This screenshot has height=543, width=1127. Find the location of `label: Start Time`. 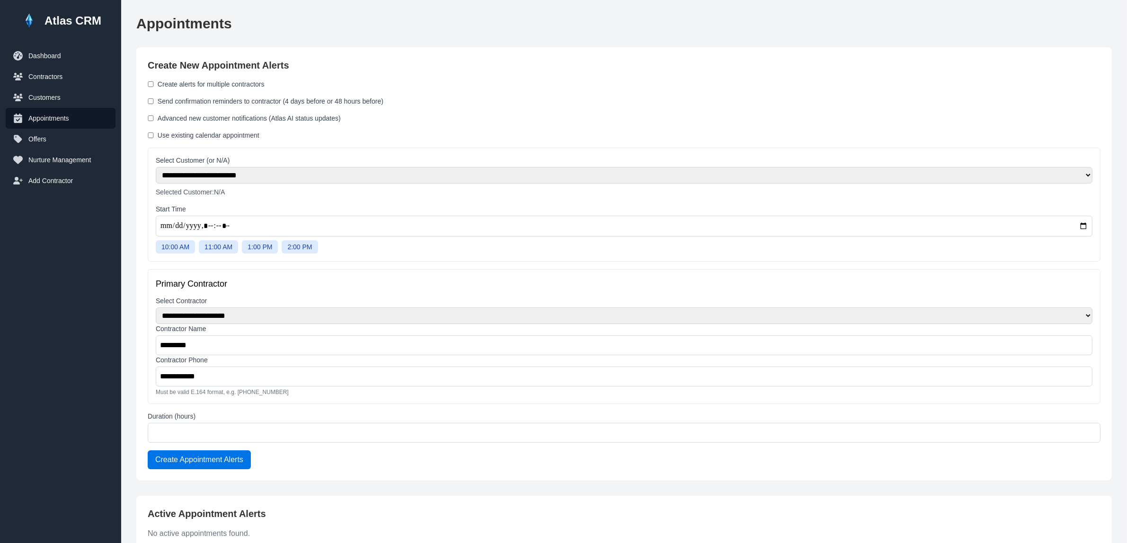

label: Start Time is located at coordinates (624, 209).